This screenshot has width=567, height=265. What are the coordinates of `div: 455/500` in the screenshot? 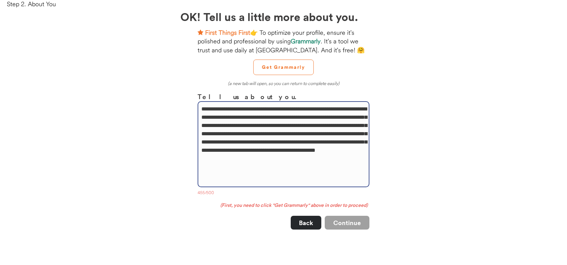 It's located at (284, 193).